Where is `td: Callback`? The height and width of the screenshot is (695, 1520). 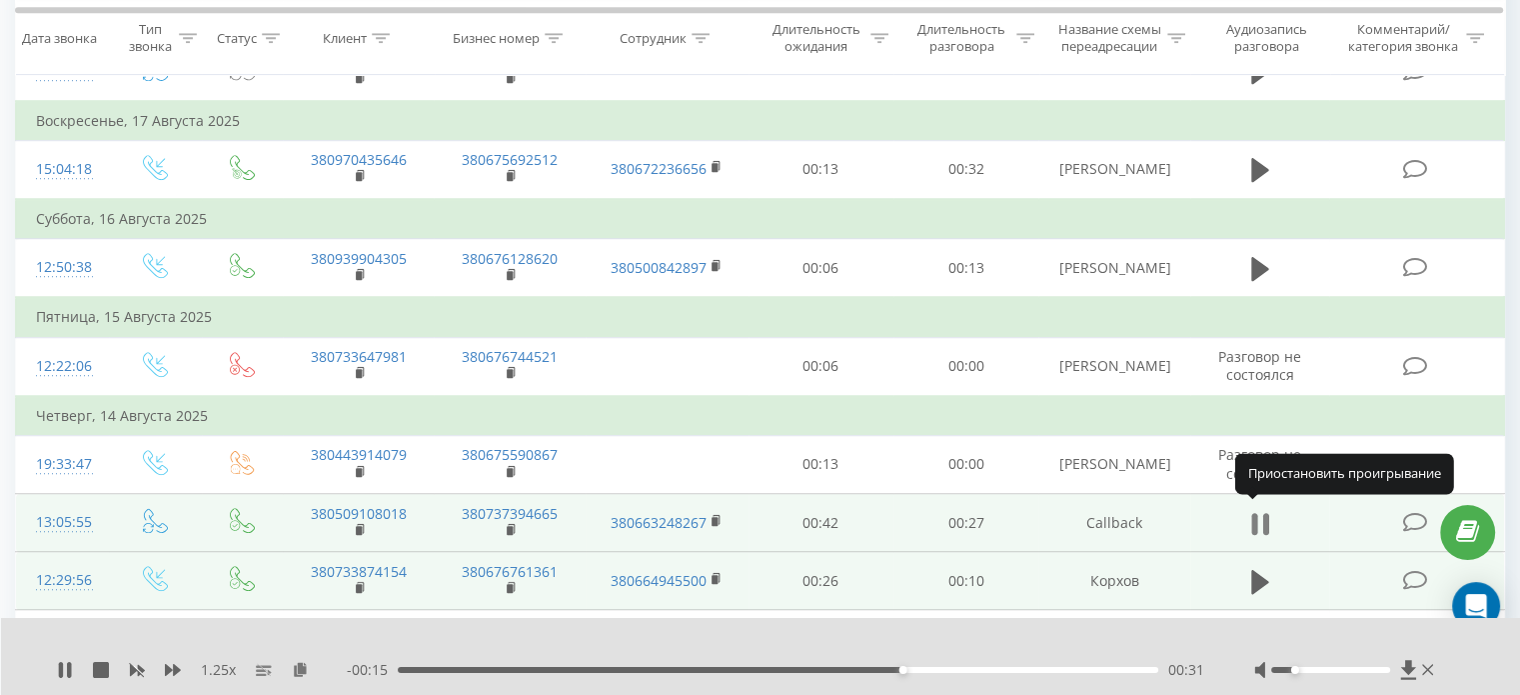
td: Callback is located at coordinates (1113, 523).